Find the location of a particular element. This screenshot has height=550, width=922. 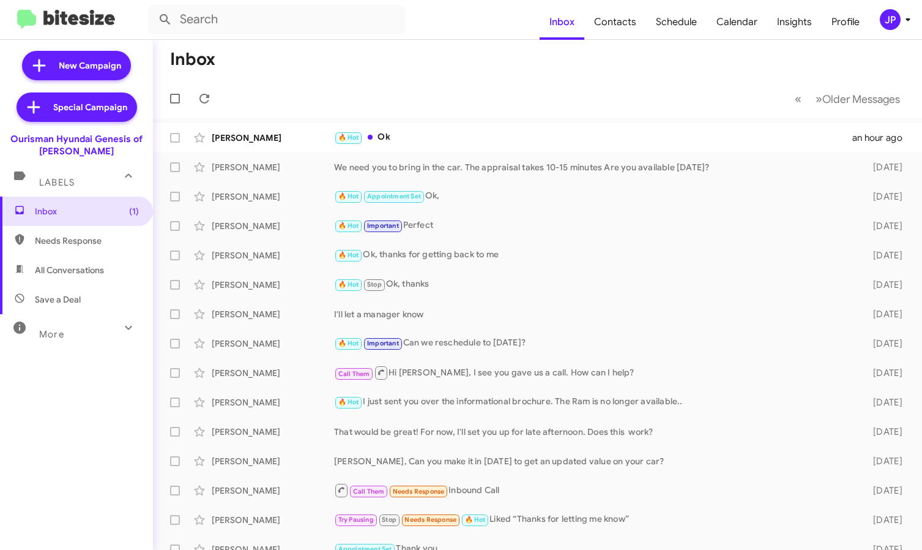

span: Older Messages is located at coordinates (861, 99).